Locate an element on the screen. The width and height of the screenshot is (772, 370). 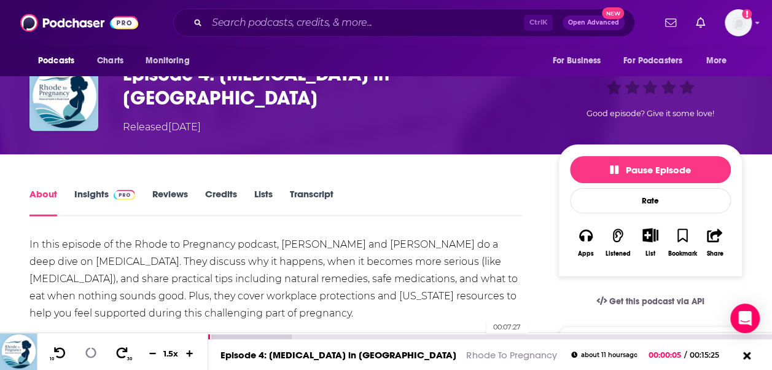
a: Charts is located at coordinates (110, 61).